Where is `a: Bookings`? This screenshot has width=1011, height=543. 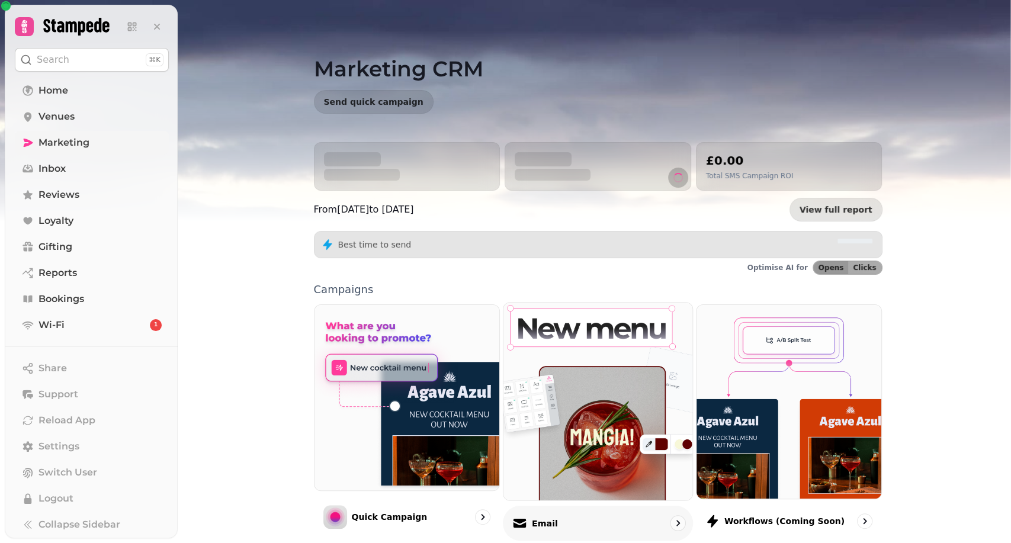
a: Bookings is located at coordinates (92, 299).